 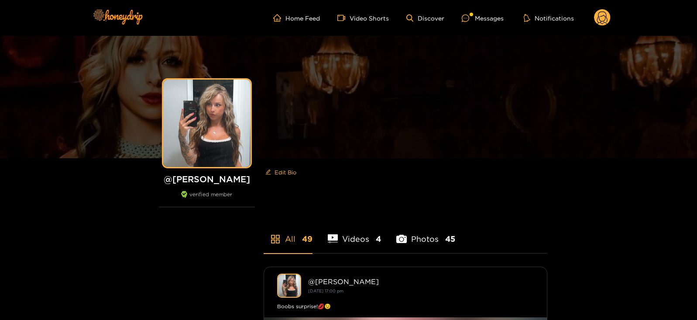 I want to click on img: kendra, so click(x=289, y=285).